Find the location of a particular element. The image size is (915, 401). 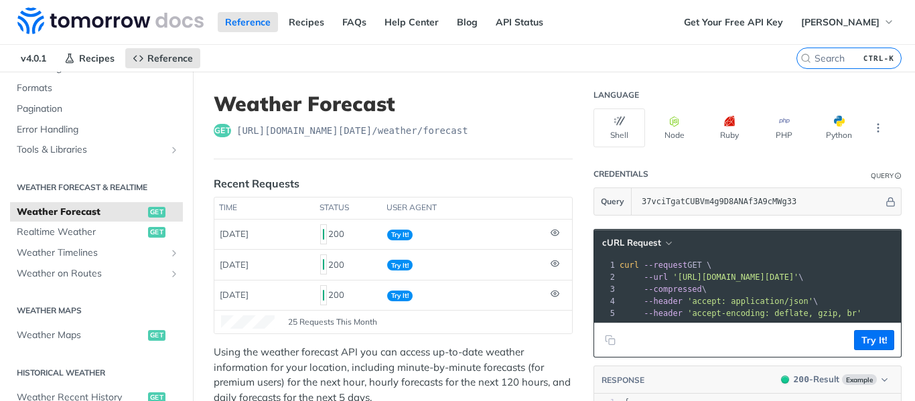

span: Weather on Routes is located at coordinates (91, 274).